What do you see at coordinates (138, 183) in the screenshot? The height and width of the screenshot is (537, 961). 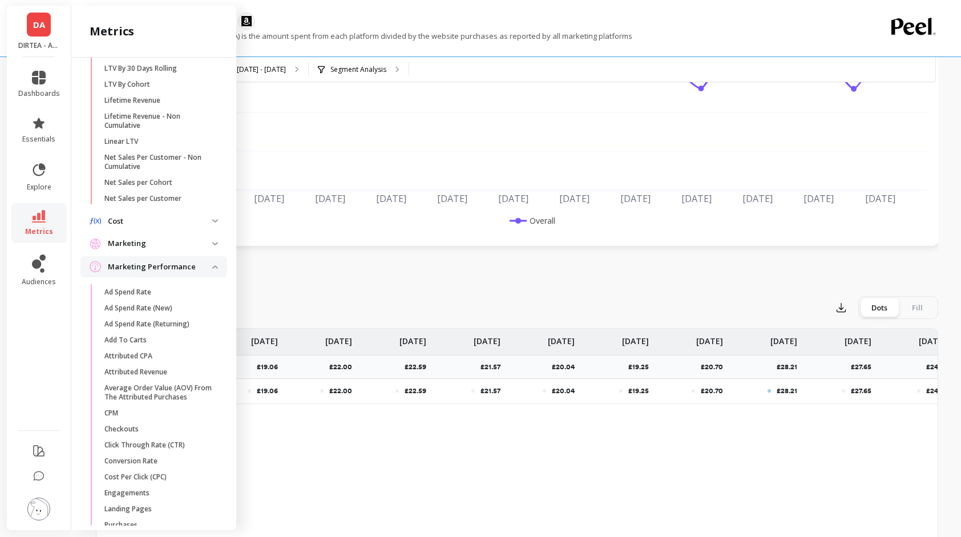 I see `p: Net Sales per Cohort` at bounding box center [138, 183].